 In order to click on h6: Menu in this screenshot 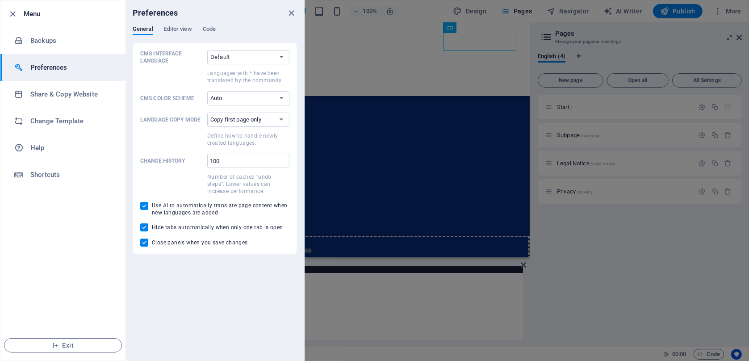, I will do `click(71, 14)`.